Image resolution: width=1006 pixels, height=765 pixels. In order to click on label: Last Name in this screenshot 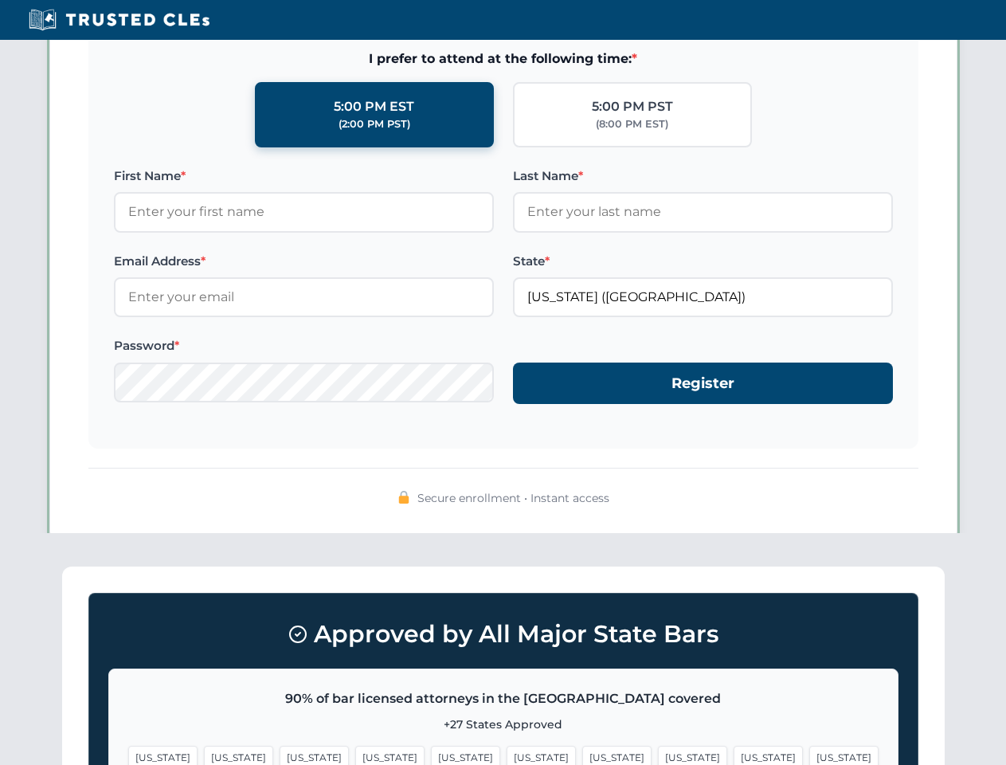, I will do `click(702, 176)`.